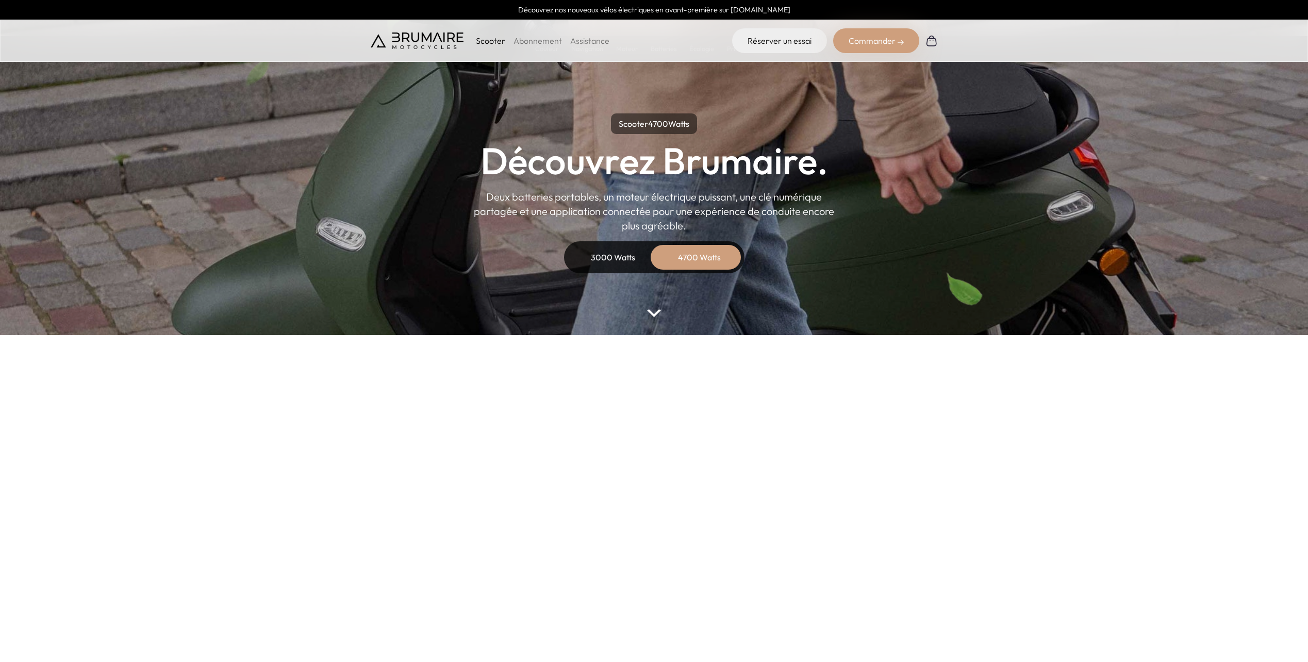  What do you see at coordinates (876, 41) in the screenshot?
I see `div: Commander` at bounding box center [876, 41].